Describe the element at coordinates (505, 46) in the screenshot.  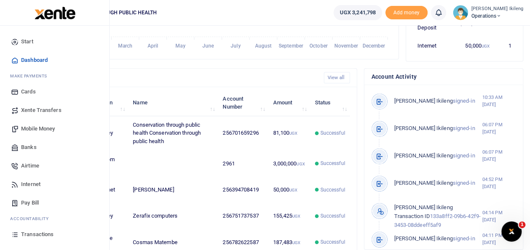
I see `td: 1` at that location.